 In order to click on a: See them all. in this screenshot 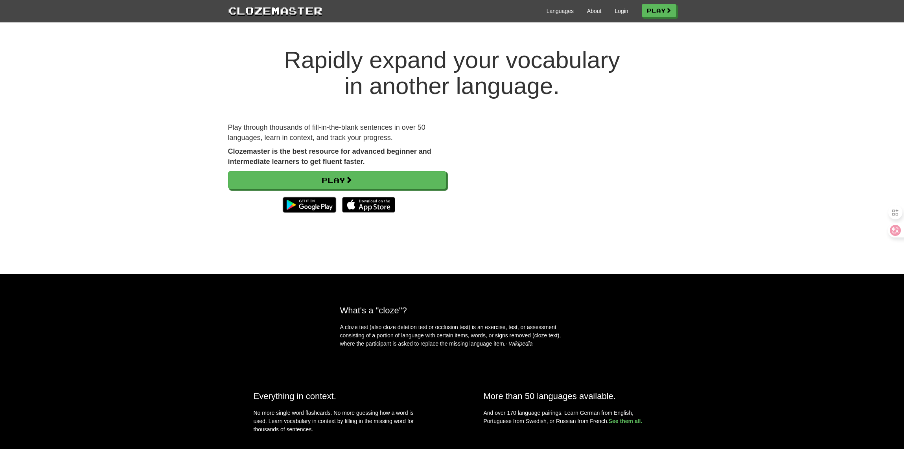, I will do `click(625, 421)`.